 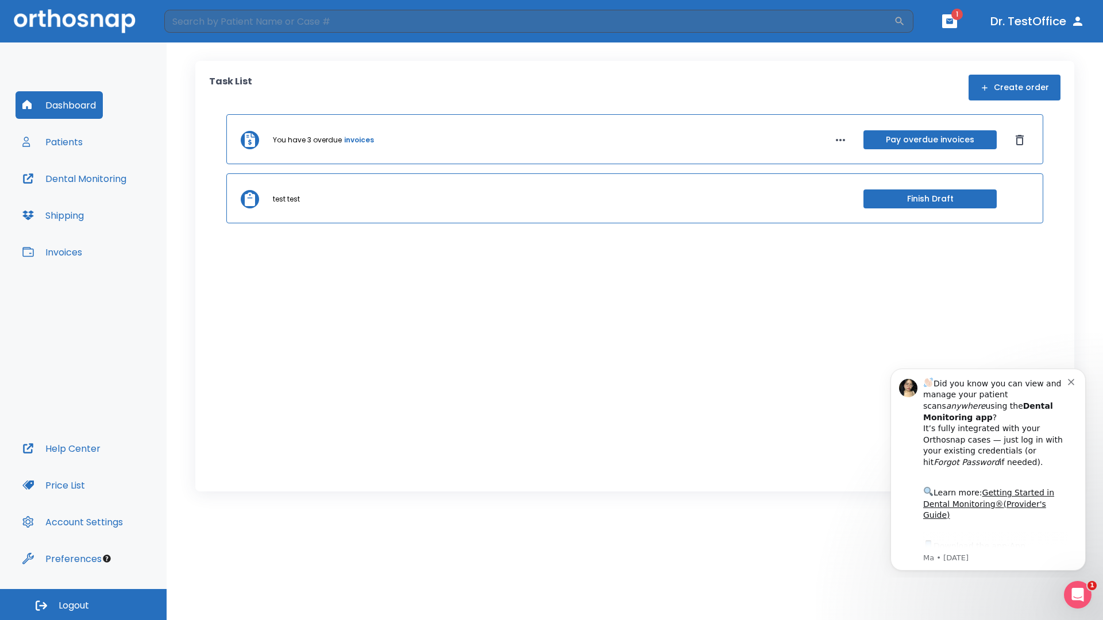 I want to click on b: Dental Monitoring app, so click(x=115, y=53).